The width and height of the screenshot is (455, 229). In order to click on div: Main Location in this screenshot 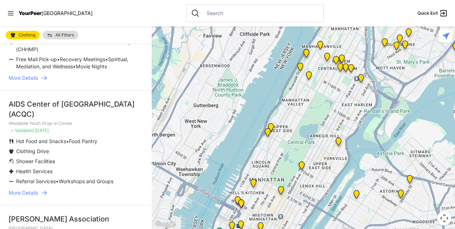, I will do `click(361, 80)`.